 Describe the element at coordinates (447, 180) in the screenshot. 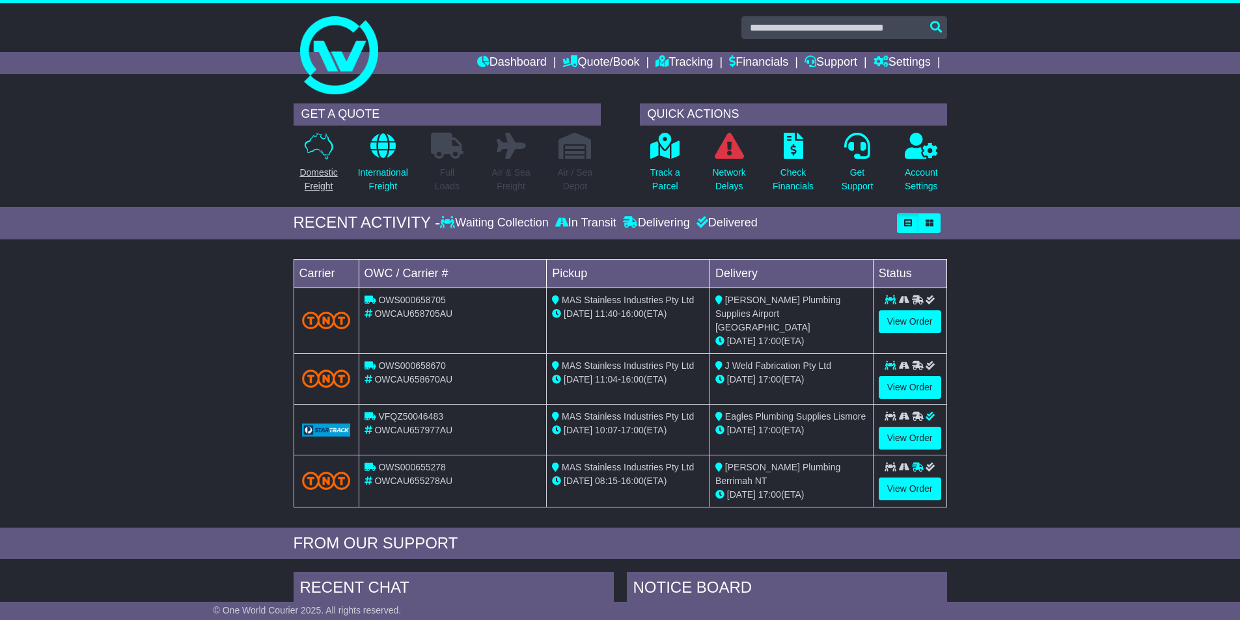

I see `p: Full Loads` at that location.